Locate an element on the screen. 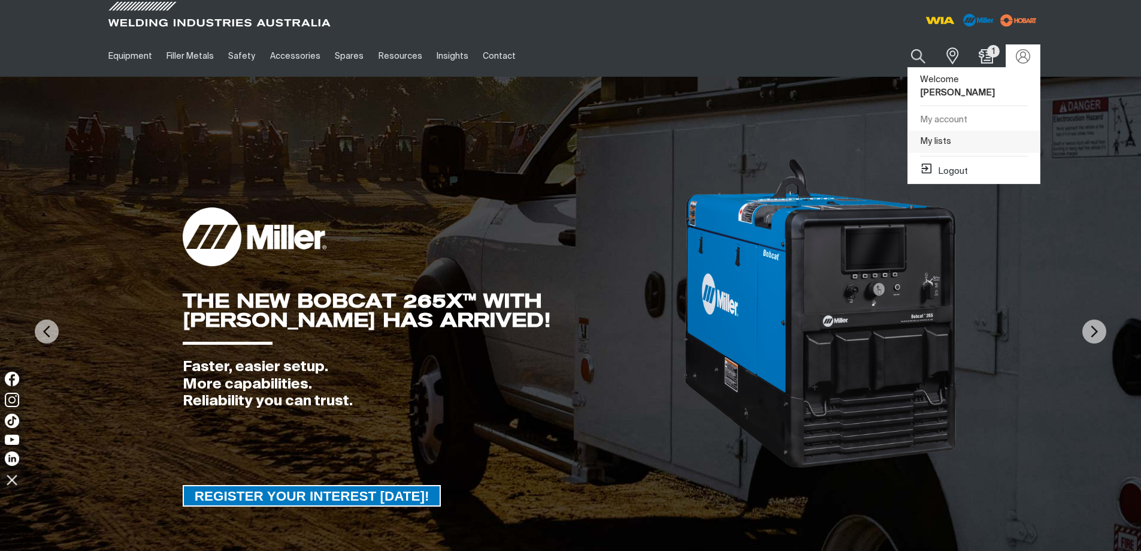  a: miller is located at coordinates (1018, 20).